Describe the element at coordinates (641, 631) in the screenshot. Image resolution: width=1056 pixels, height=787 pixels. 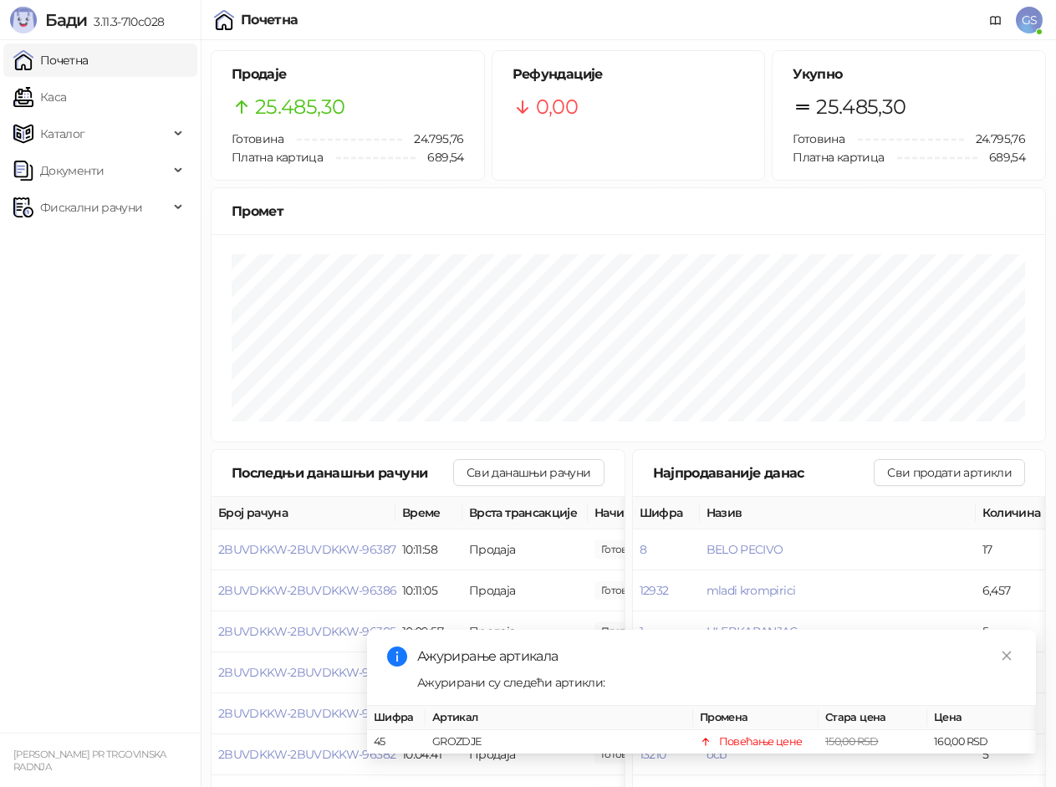
I see `button: 1` at that location.